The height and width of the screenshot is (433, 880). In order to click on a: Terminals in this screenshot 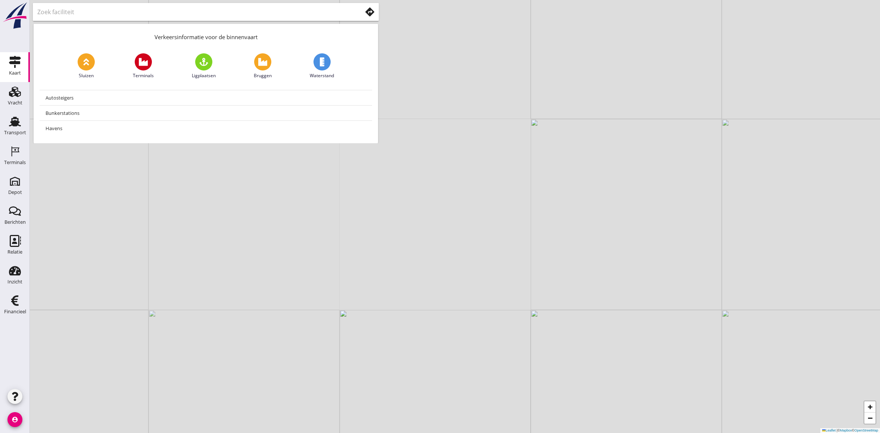, I will do `click(143, 66)`.